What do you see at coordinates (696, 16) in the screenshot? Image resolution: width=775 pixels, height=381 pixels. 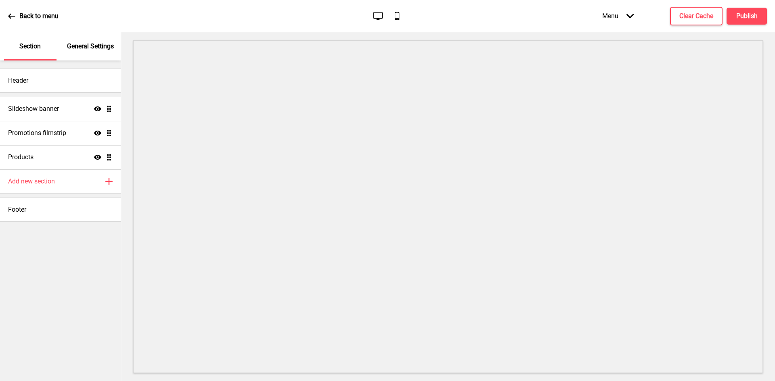 I see `h4: Clear Cache` at bounding box center [696, 16].